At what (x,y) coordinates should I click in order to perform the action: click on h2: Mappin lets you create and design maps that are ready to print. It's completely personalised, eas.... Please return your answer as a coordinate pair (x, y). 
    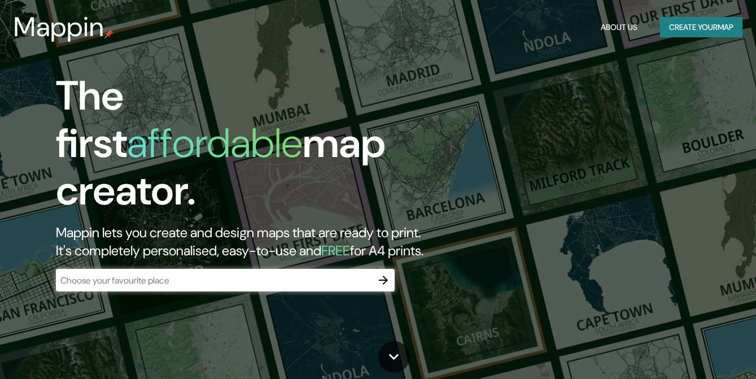
    Looking at the image, I should click on (245, 242).